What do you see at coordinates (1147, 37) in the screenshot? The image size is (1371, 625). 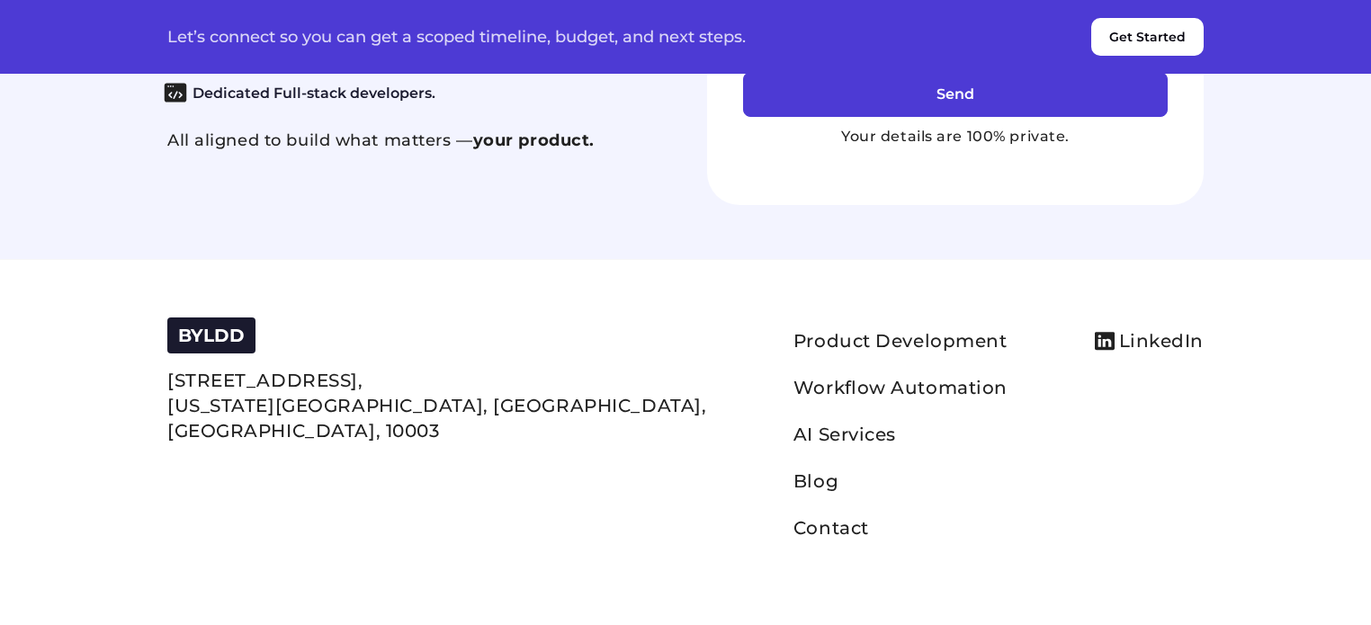 I see `button: Get Started` at bounding box center [1147, 37].